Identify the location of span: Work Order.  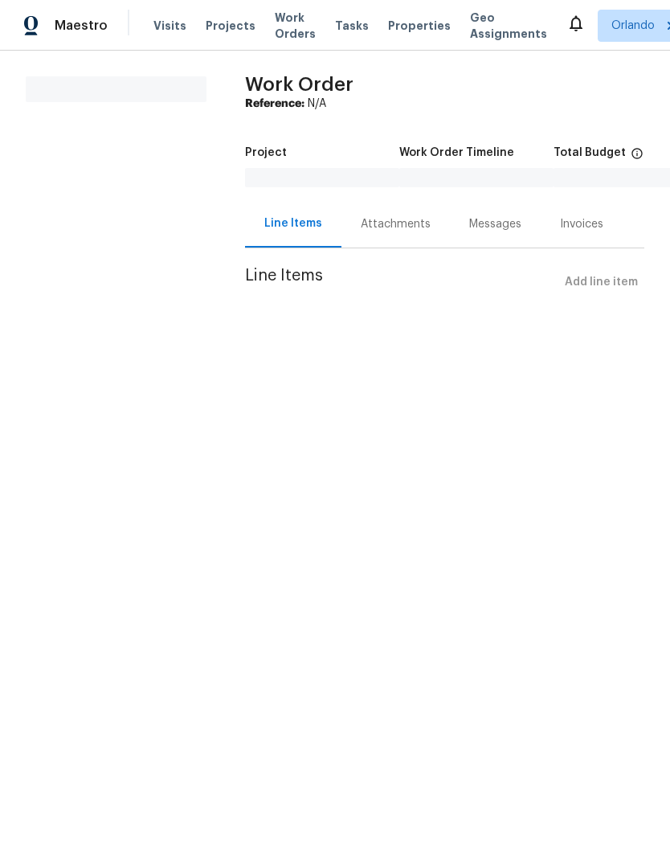
(299, 84).